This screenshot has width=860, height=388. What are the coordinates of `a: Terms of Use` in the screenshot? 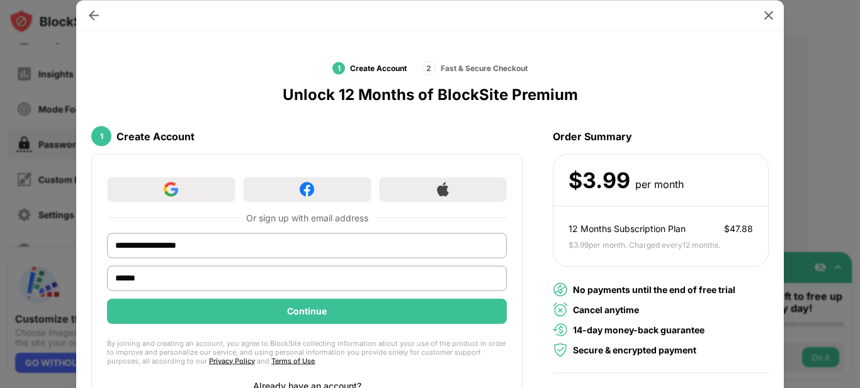 It's located at (293, 361).